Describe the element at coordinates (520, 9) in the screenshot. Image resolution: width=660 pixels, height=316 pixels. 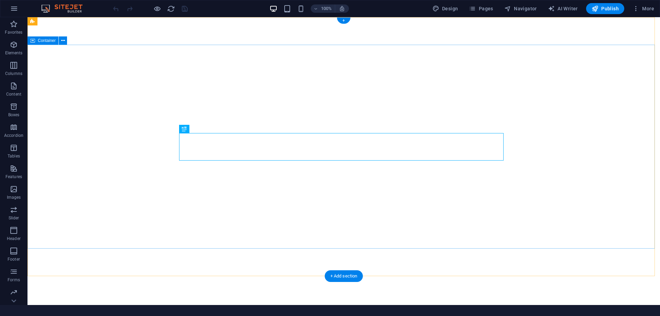
I see `button: Navigator` at that location.